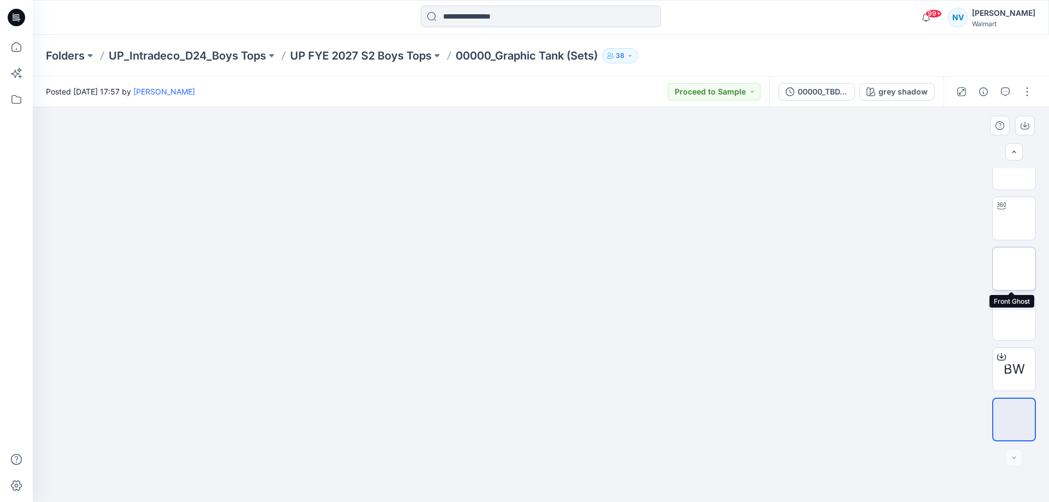 The image size is (1049, 502). Describe the element at coordinates (983, 92) in the screenshot. I see `button: Details` at that location.